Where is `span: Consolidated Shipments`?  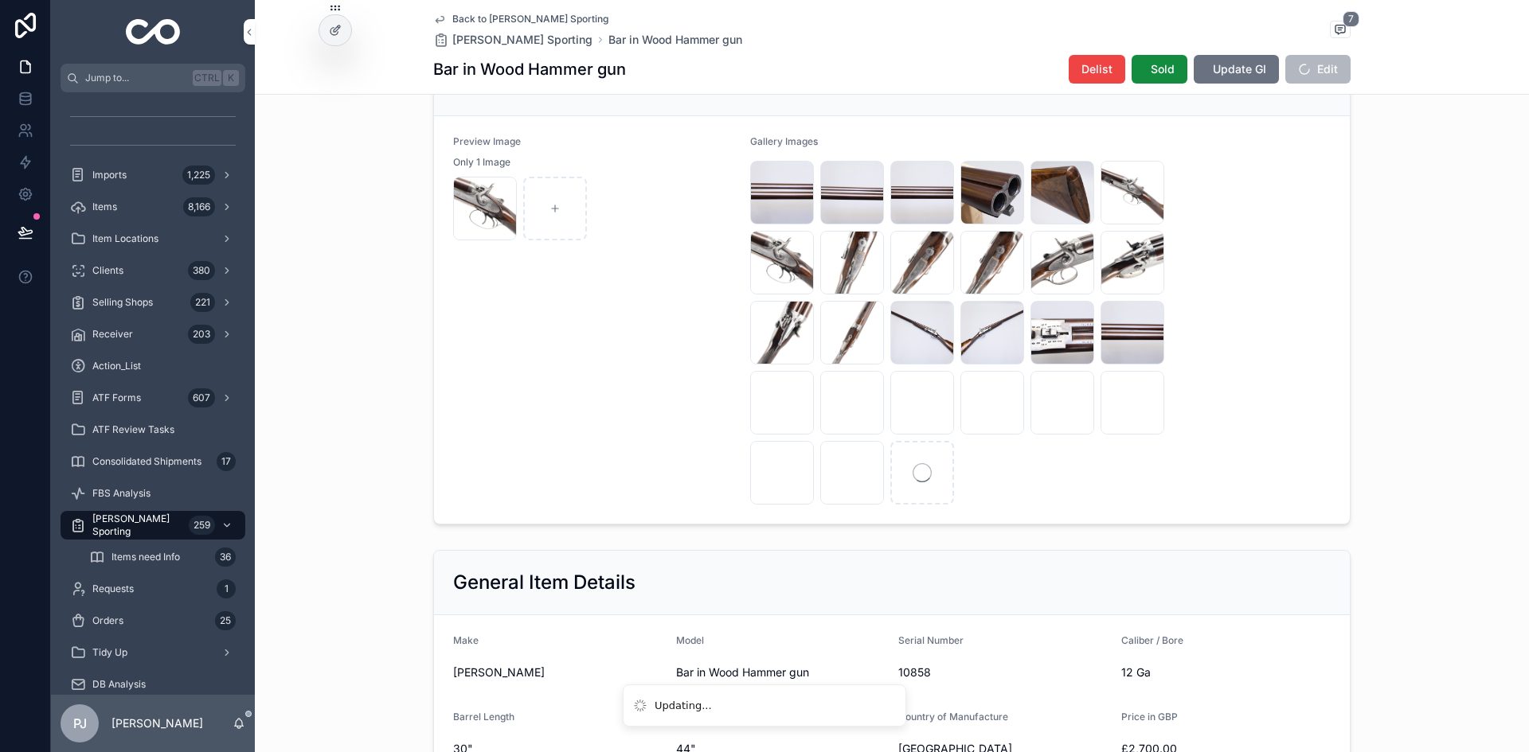
span: Consolidated Shipments is located at coordinates (146, 462).